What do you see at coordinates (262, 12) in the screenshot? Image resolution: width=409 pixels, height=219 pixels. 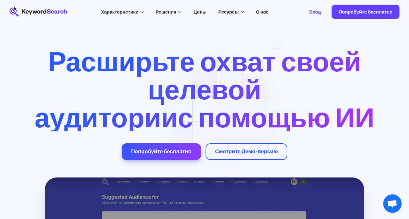 I see `a: О нас` at bounding box center [262, 12].